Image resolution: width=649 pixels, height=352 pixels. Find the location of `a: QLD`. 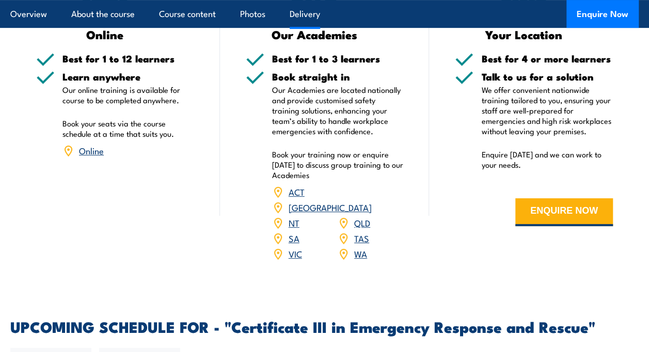

a: QLD is located at coordinates (362, 223).